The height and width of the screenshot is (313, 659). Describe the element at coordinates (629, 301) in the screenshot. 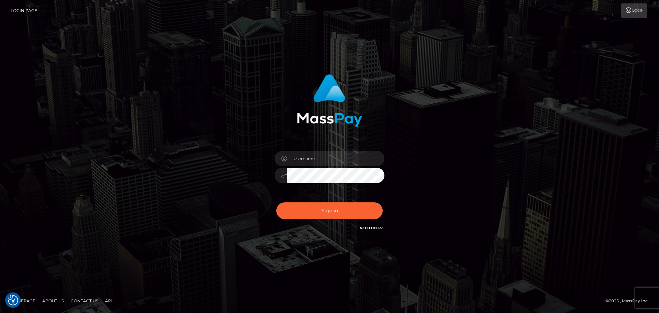

I see `div: © 2025 , MassPay Inc.` at that location.